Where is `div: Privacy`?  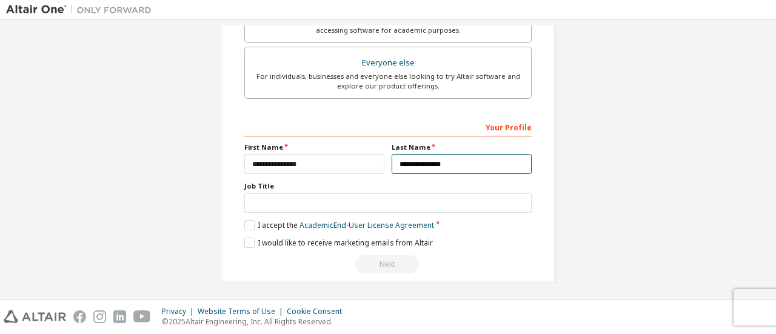 div: Privacy is located at coordinates (179, 312).